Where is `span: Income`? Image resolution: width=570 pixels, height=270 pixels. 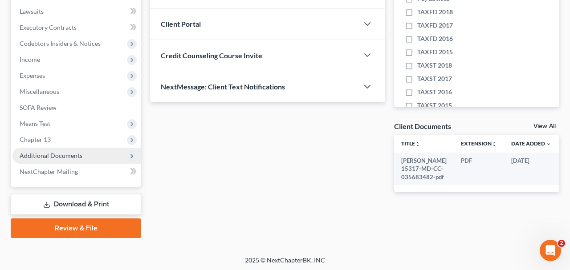
span: Income is located at coordinates (30, 59).